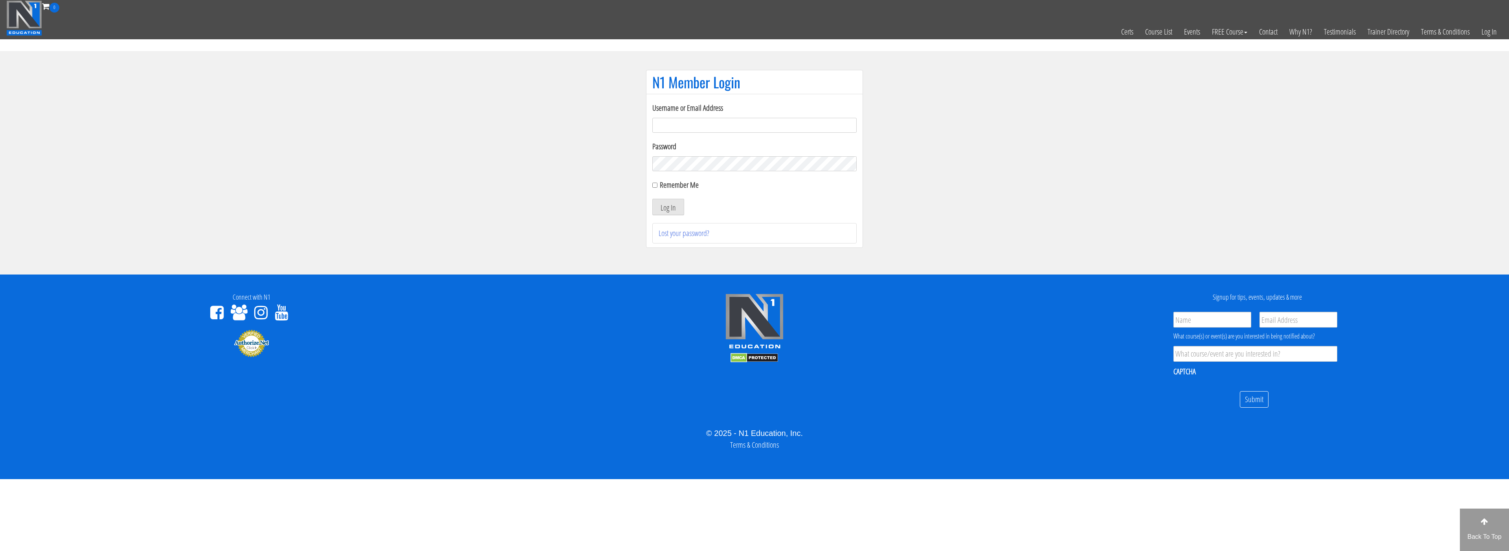  What do you see at coordinates (1301, 32) in the screenshot?
I see `a: Why N1?` at bounding box center [1301, 32].